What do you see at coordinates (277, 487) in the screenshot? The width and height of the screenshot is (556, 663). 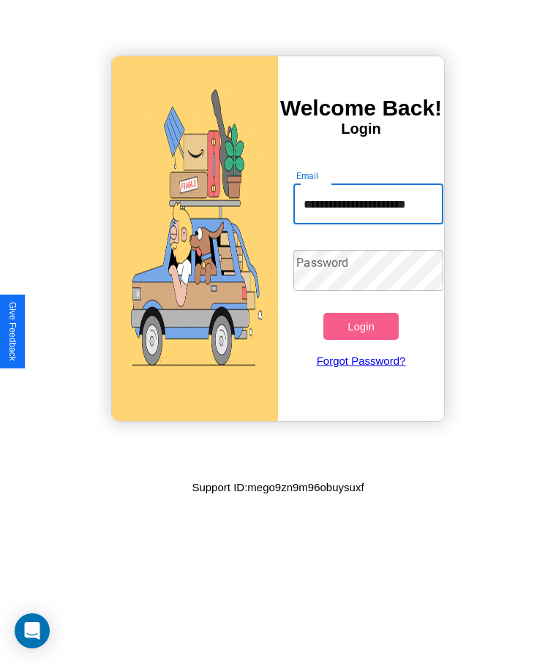 I see `p: Support ID: mego9zn9m96obuysuxf` at bounding box center [277, 487].